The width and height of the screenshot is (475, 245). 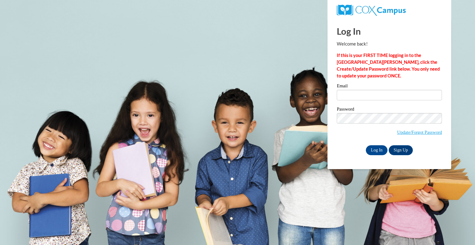 I want to click on label: Email, so click(x=389, y=87).